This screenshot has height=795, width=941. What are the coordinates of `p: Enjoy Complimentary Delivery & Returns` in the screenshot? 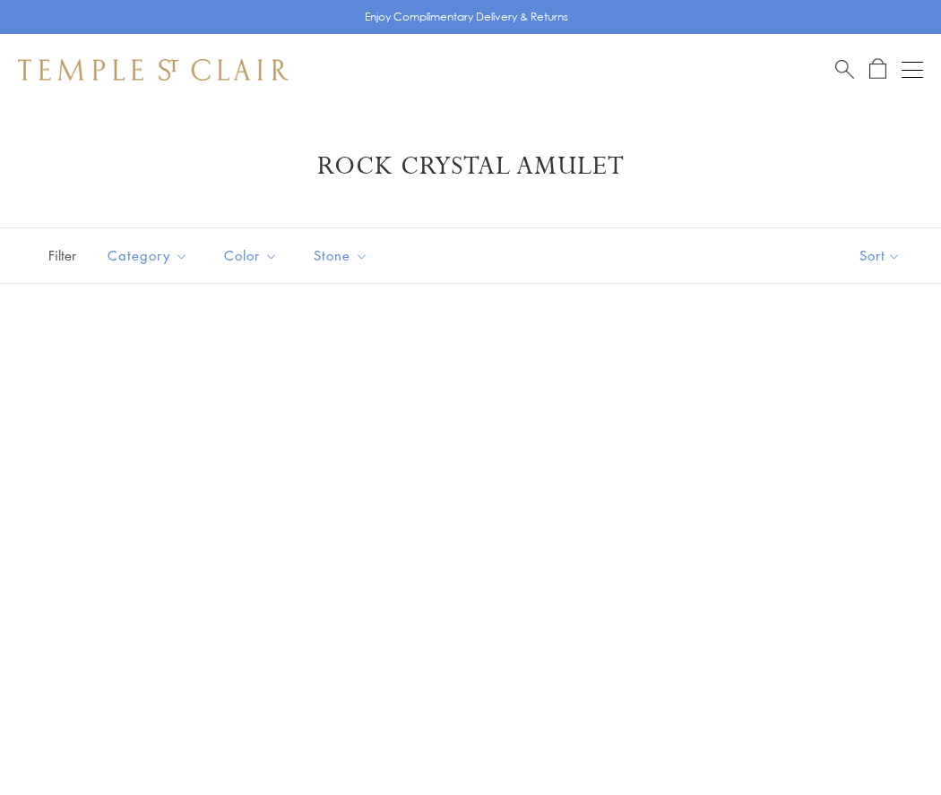 It's located at (466, 17).